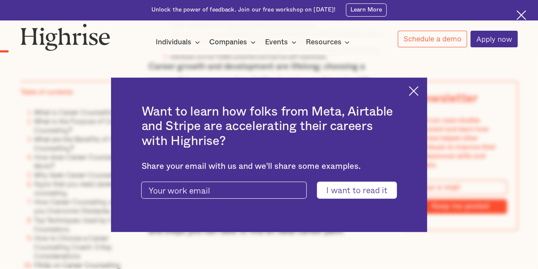 The width and height of the screenshot is (538, 269). What do you see at coordinates (494, 39) in the screenshot?
I see `a: Apply now` at bounding box center [494, 39].